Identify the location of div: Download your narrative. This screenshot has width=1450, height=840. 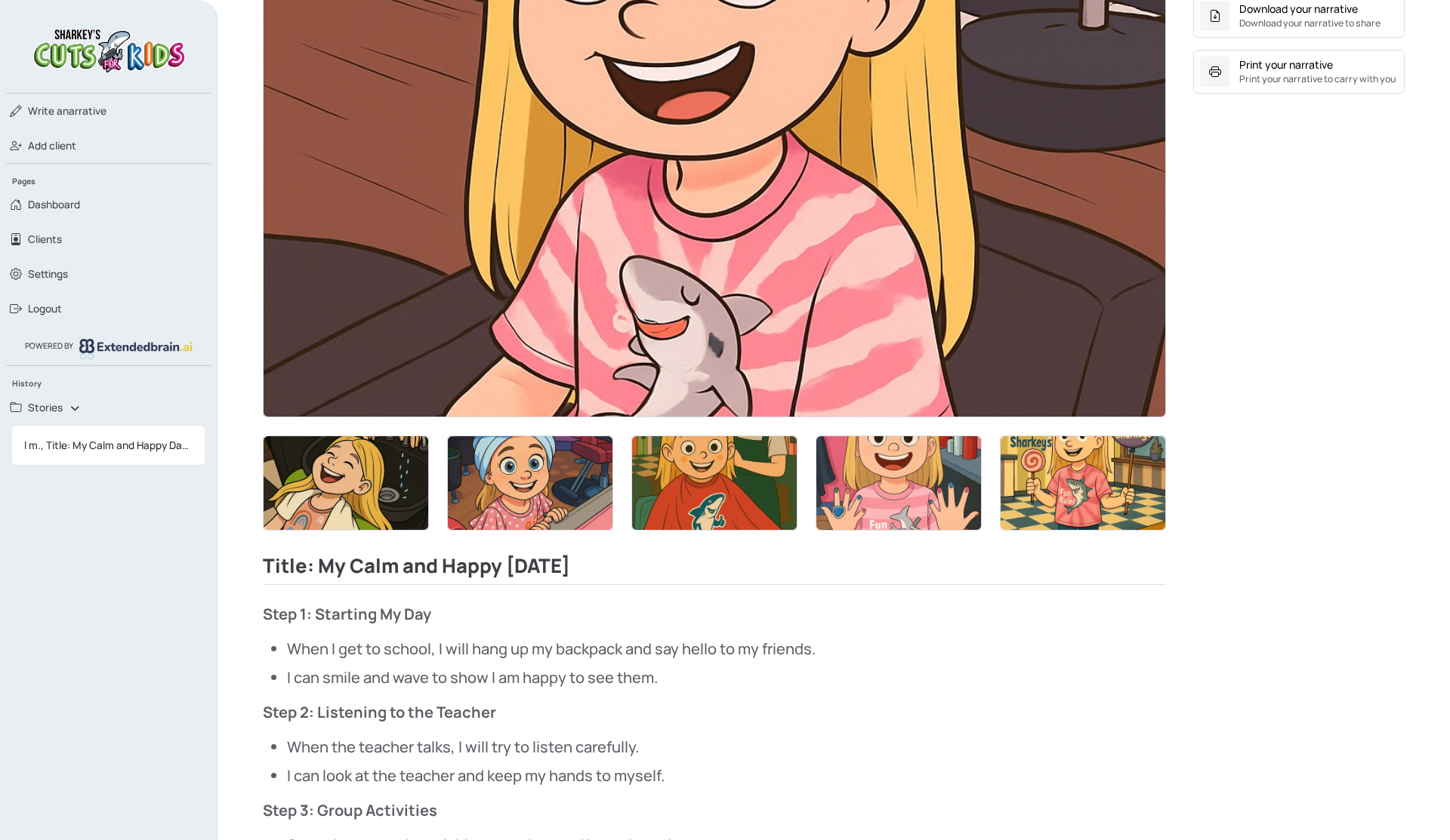
(1298, 9).